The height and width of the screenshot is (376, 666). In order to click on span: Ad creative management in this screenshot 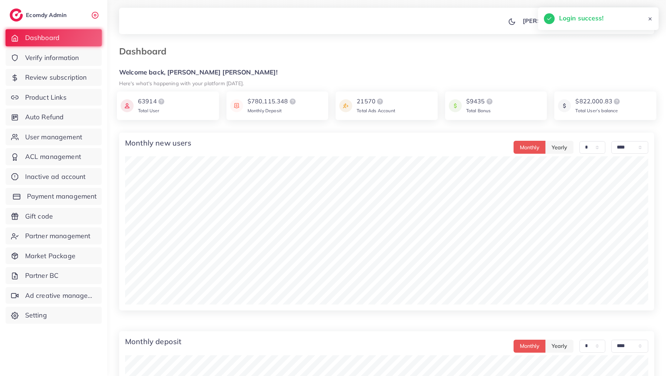, I will do `click(61, 295)`.